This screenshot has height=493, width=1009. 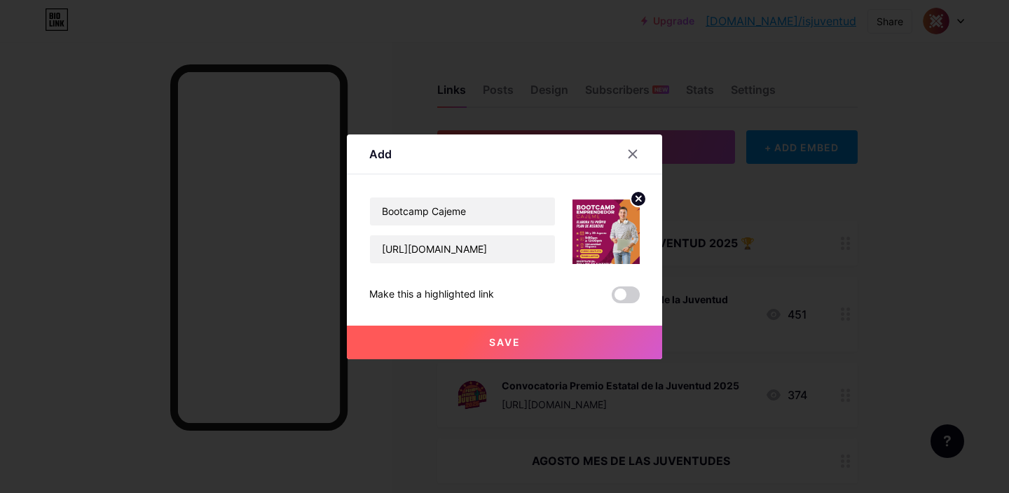 What do you see at coordinates (431, 295) in the screenshot?
I see `div: Make this a highlighted link` at bounding box center [431, 295].